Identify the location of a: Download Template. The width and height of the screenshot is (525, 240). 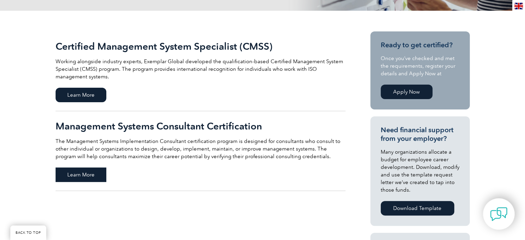
(417, 208).